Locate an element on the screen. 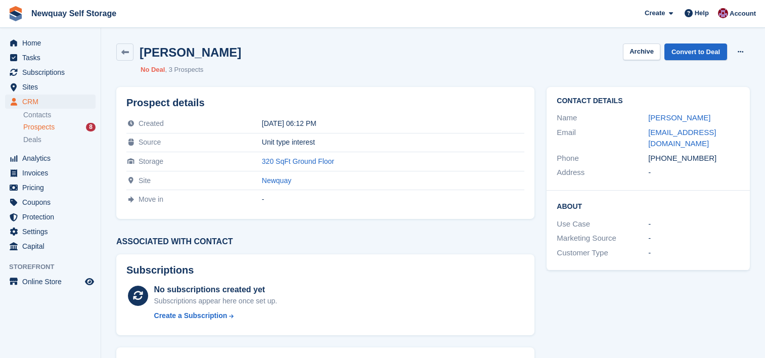  div: Name is located at coordinates (602, 118).